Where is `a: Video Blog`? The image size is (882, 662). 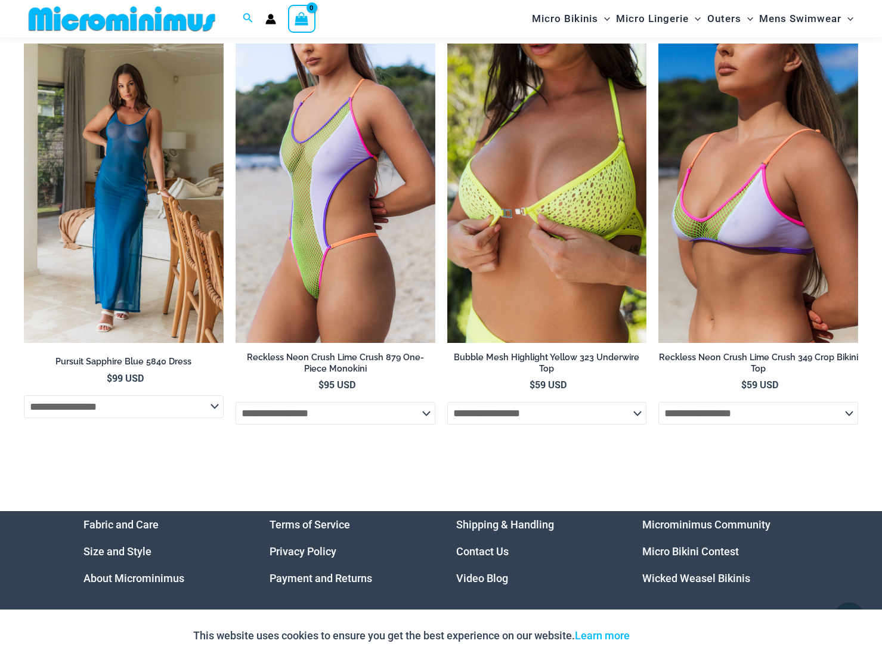 a: Video Blog is located at coordinates (482, 578).